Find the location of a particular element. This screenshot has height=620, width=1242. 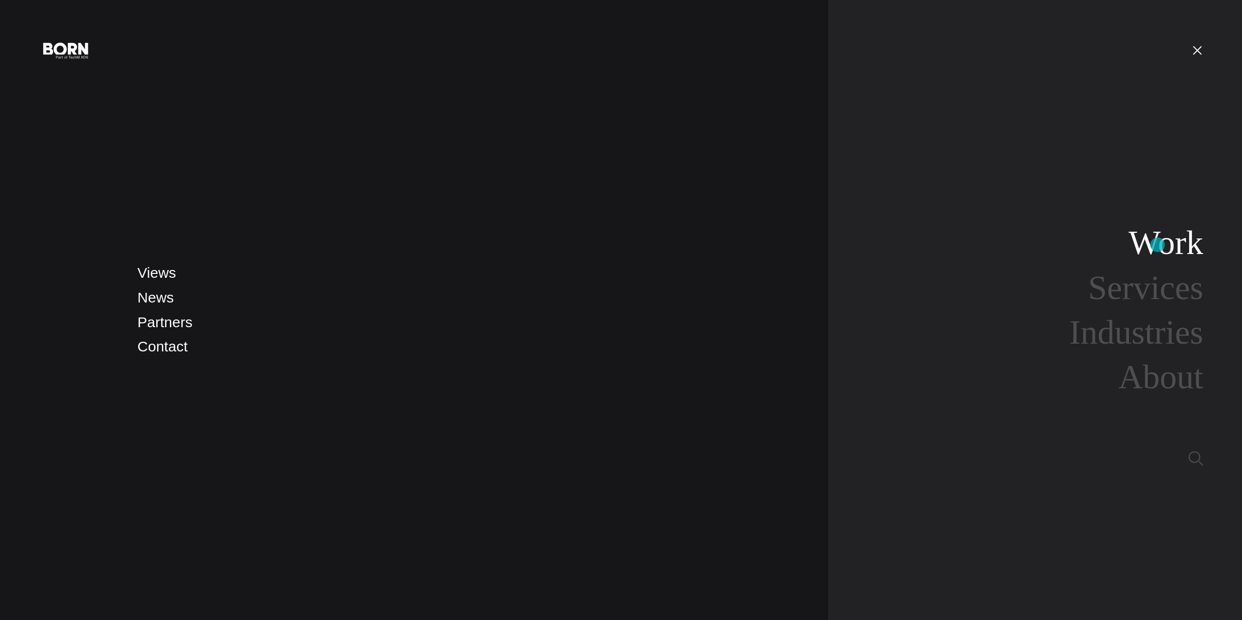

a: Views is located at coordinates (156, 273).